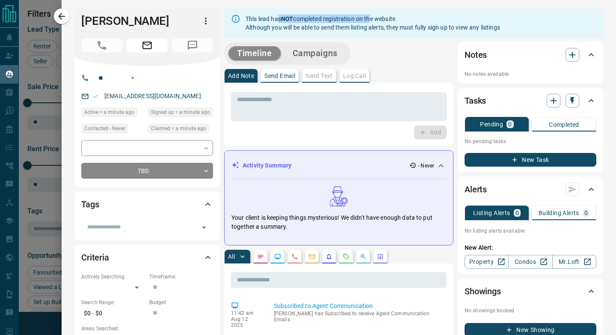  Describe the element at coordinates (346, 256) in the screenshot. I see `svg: Requests` at that location.